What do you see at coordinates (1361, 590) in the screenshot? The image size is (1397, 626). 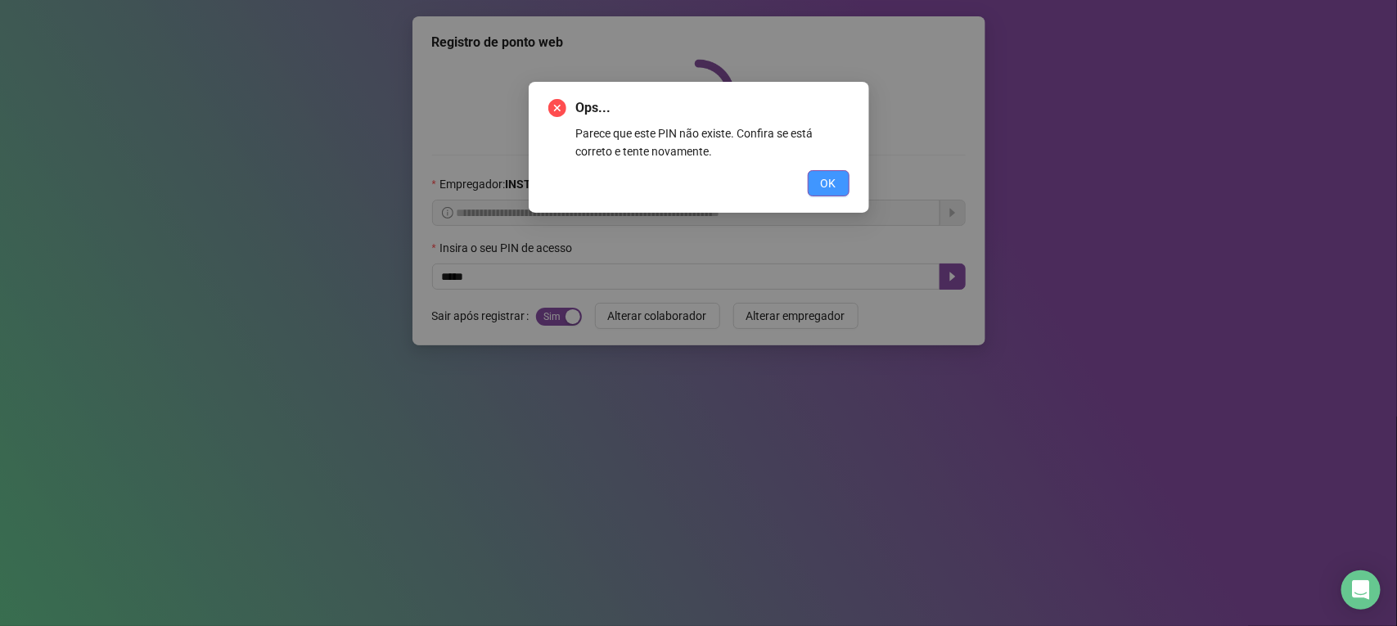 I see `div: Open Intercom Messenger` at bounding box center [1361, 590].